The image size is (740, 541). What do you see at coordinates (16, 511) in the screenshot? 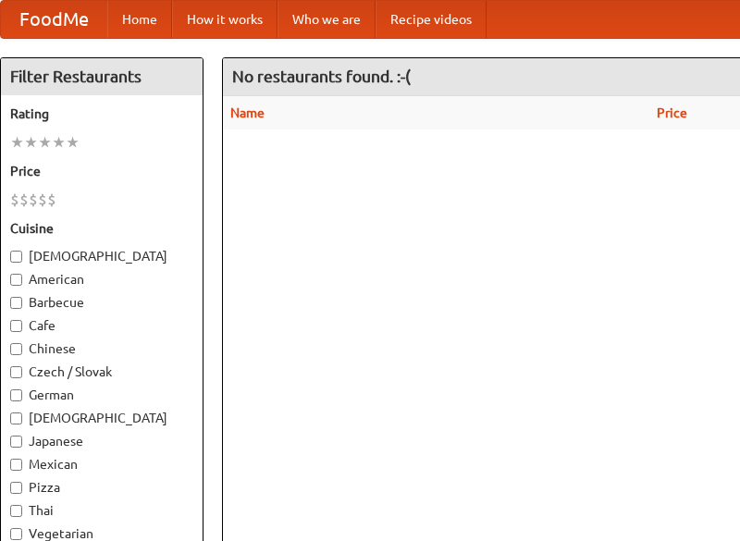
I see `input: Thai` at bounding box center [16, 511].